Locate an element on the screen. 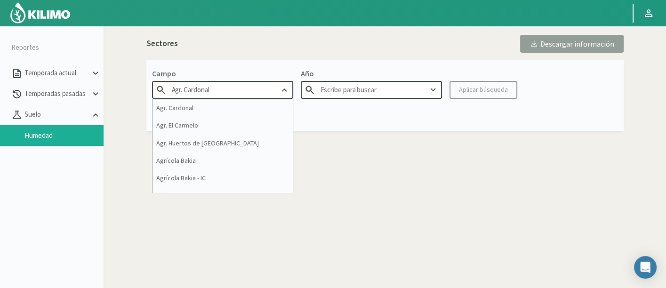 The image size is (666, 288). div: Agrícola Bakia - IC is located at coordinates (223, 178).